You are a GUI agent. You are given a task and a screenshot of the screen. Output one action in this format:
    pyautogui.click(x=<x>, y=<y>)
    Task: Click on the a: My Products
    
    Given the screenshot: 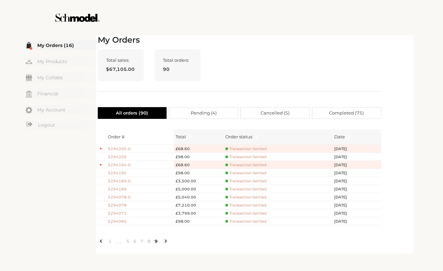 What is the action you would take?
    pyautogui.click(x=61, y=61)
    